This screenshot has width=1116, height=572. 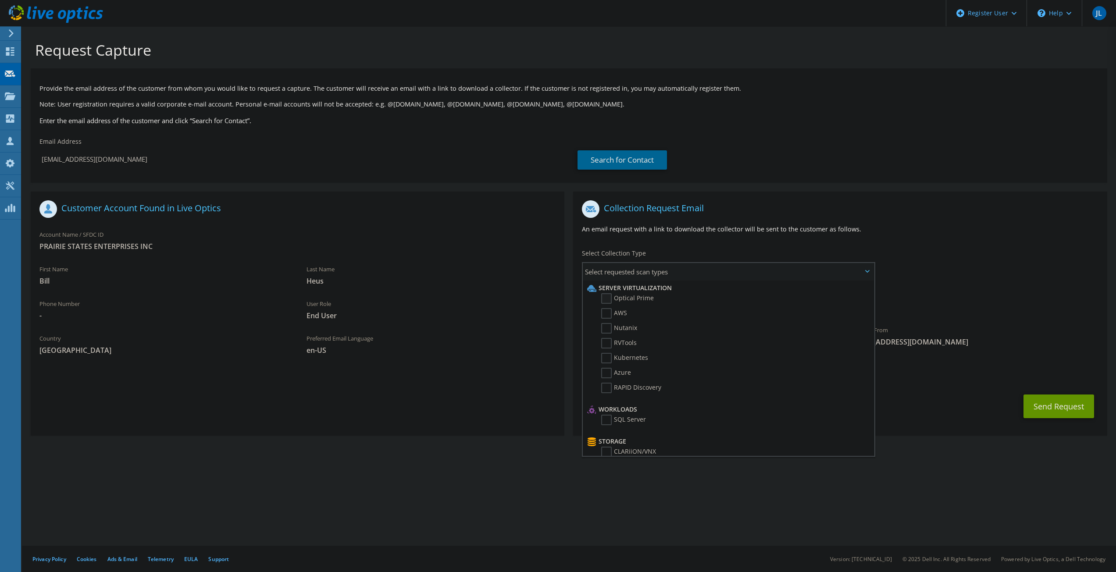 What do you see at coordinates (164, 310) in the screenshot?
I see `div: Phone Number` at bounding box center [164, 310].